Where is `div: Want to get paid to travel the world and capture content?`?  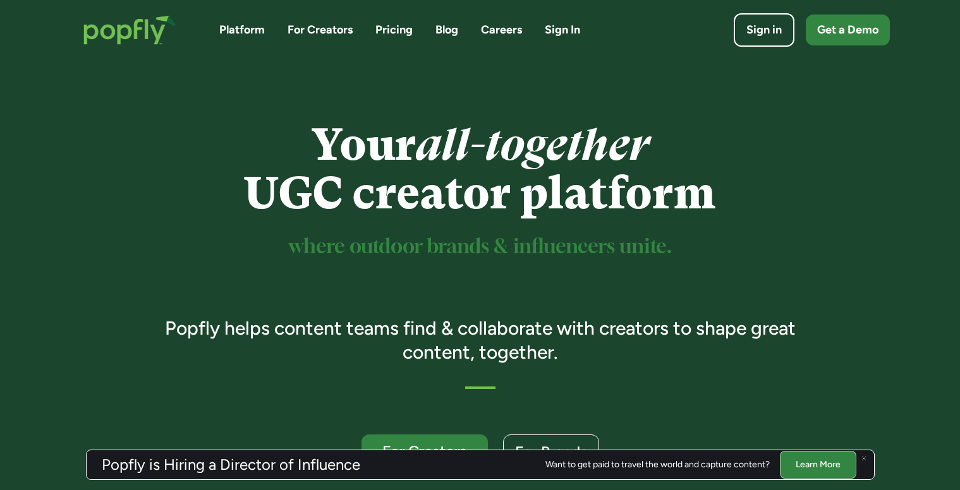
div: Want to get paid to travel the world and capture content? is located at coordinates (657, 465).